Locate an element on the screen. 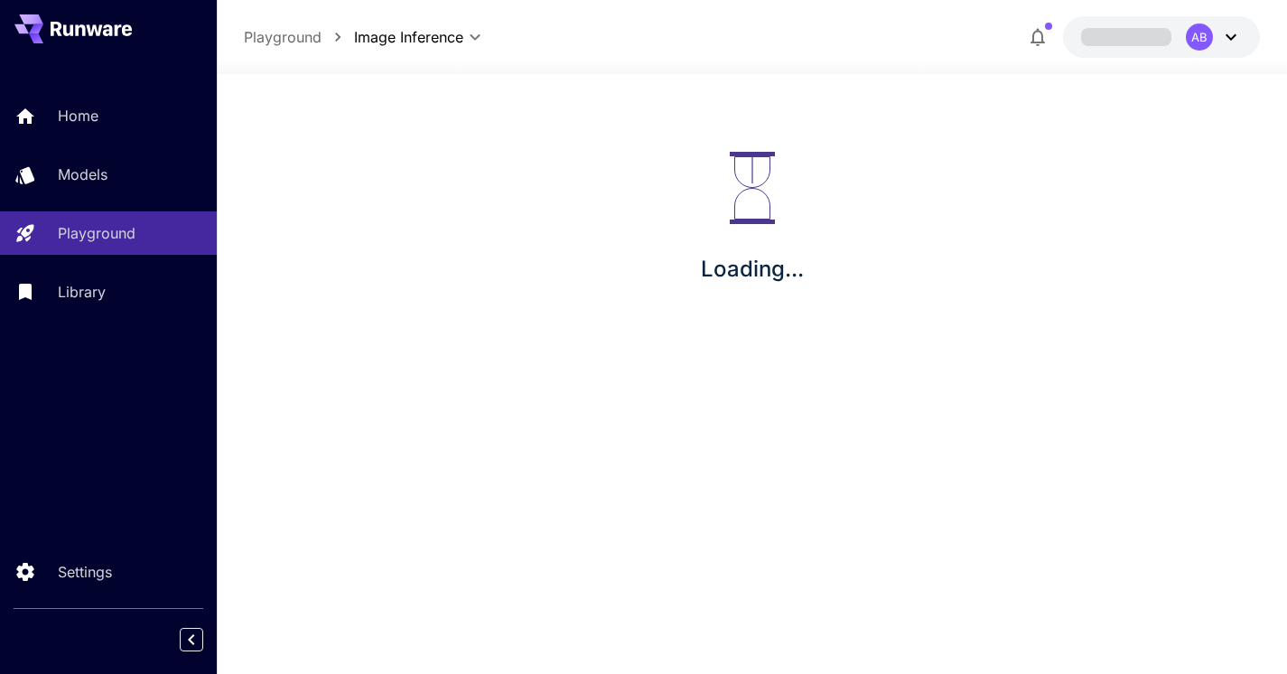 The image size is (1287, 674). a: Playground is located at coordinates (283, 37).